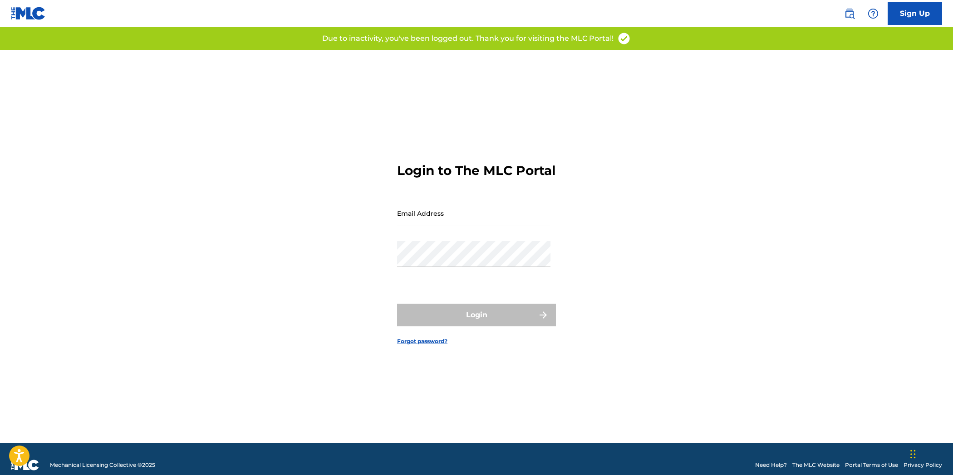 This screenshot has height=475, width=953. I want to click on a: The MLC Website, so click(816, 465).